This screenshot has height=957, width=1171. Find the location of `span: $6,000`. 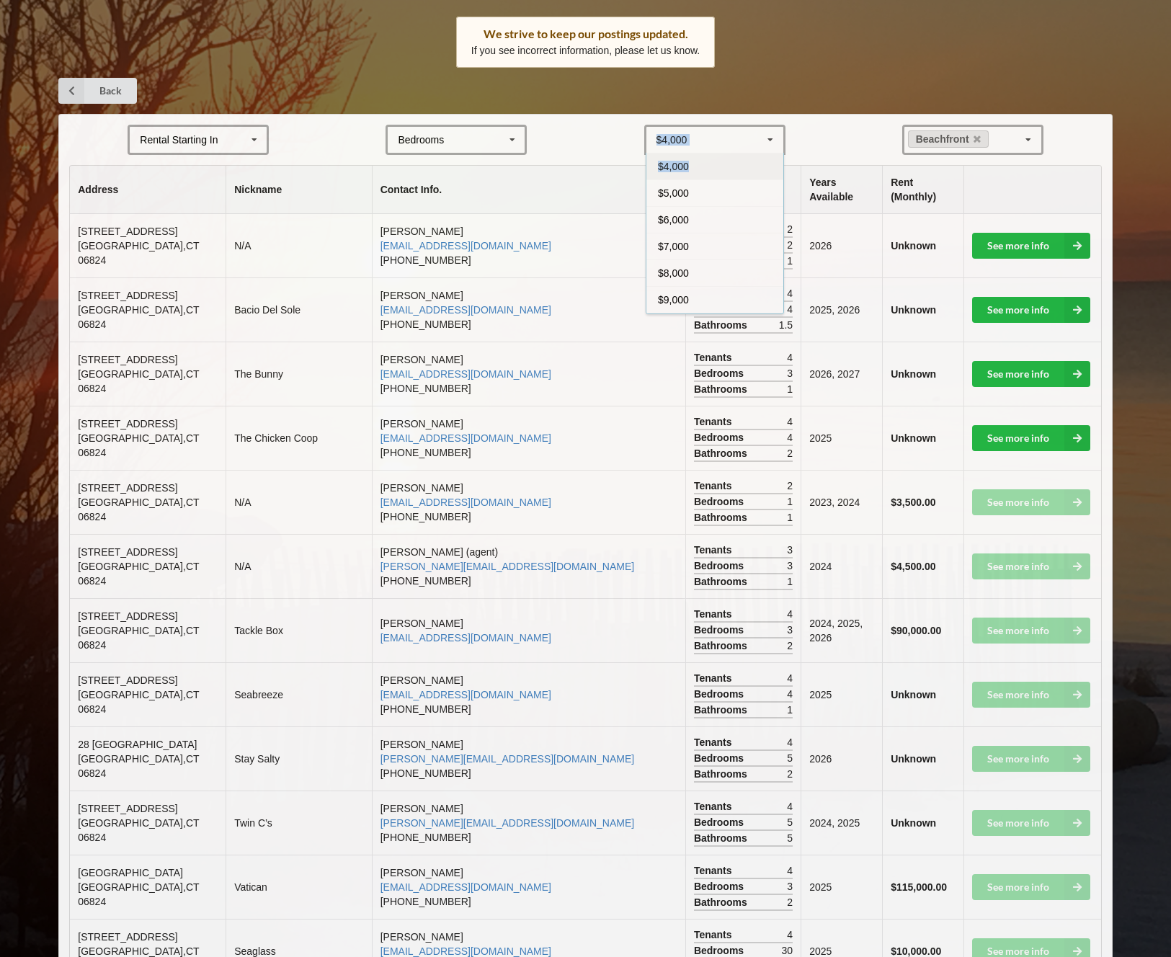

span: $6,000 is located at coordinates (673, 220).